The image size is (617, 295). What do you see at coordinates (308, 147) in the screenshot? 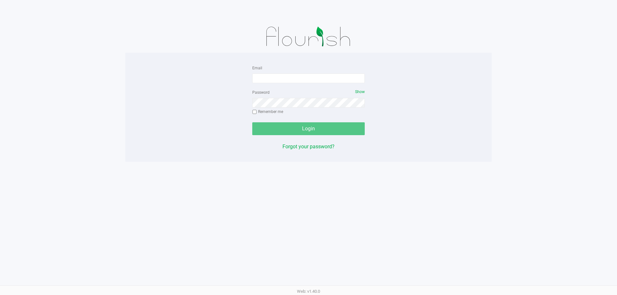
I see `button: Forgot your password?` at bounding box center [308, 147].